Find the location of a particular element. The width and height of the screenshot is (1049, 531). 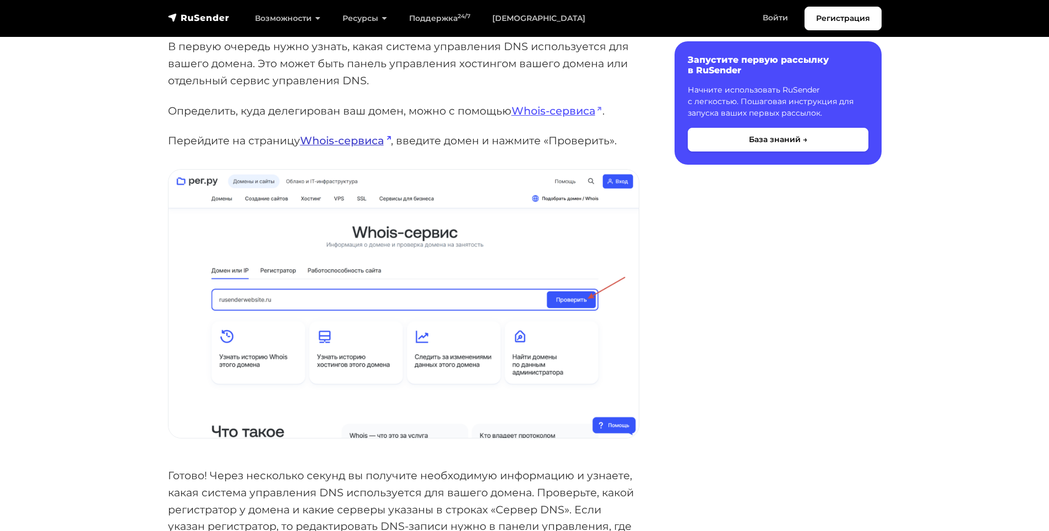

a: Возможности is located at coordinates (287, 18).